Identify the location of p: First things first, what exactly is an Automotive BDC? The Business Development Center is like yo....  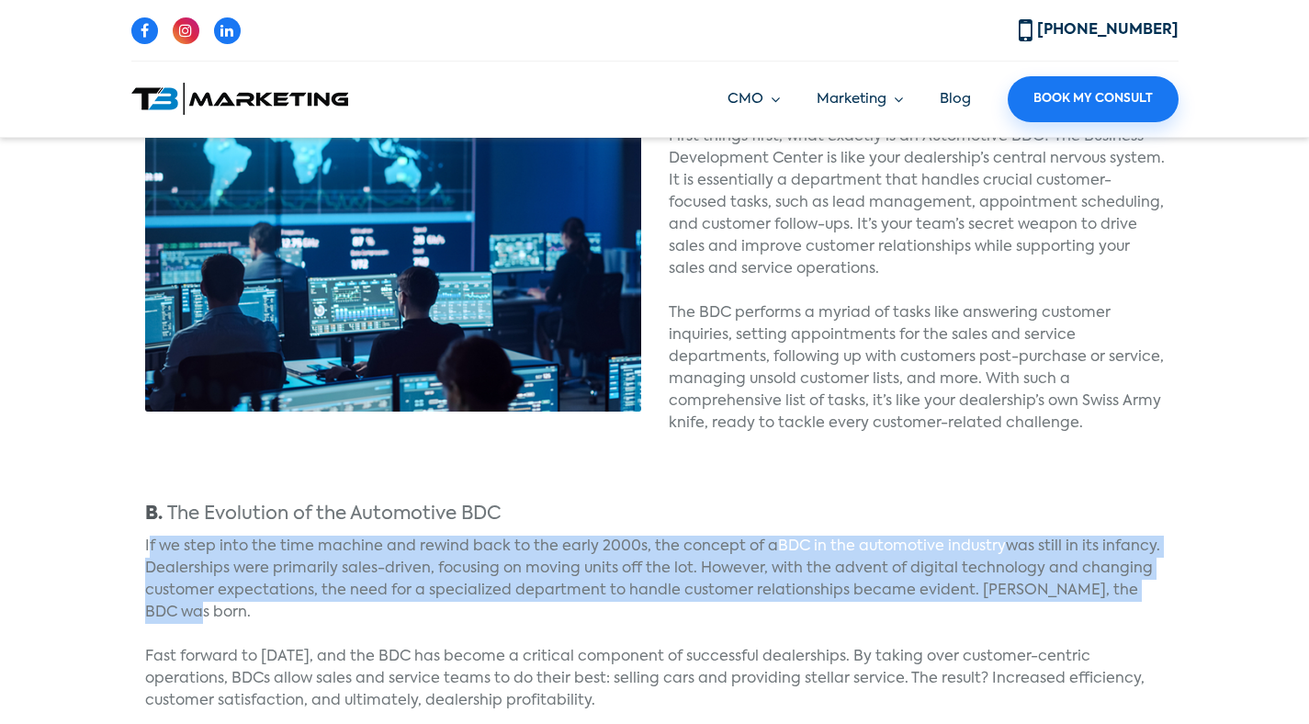
(916, 203).